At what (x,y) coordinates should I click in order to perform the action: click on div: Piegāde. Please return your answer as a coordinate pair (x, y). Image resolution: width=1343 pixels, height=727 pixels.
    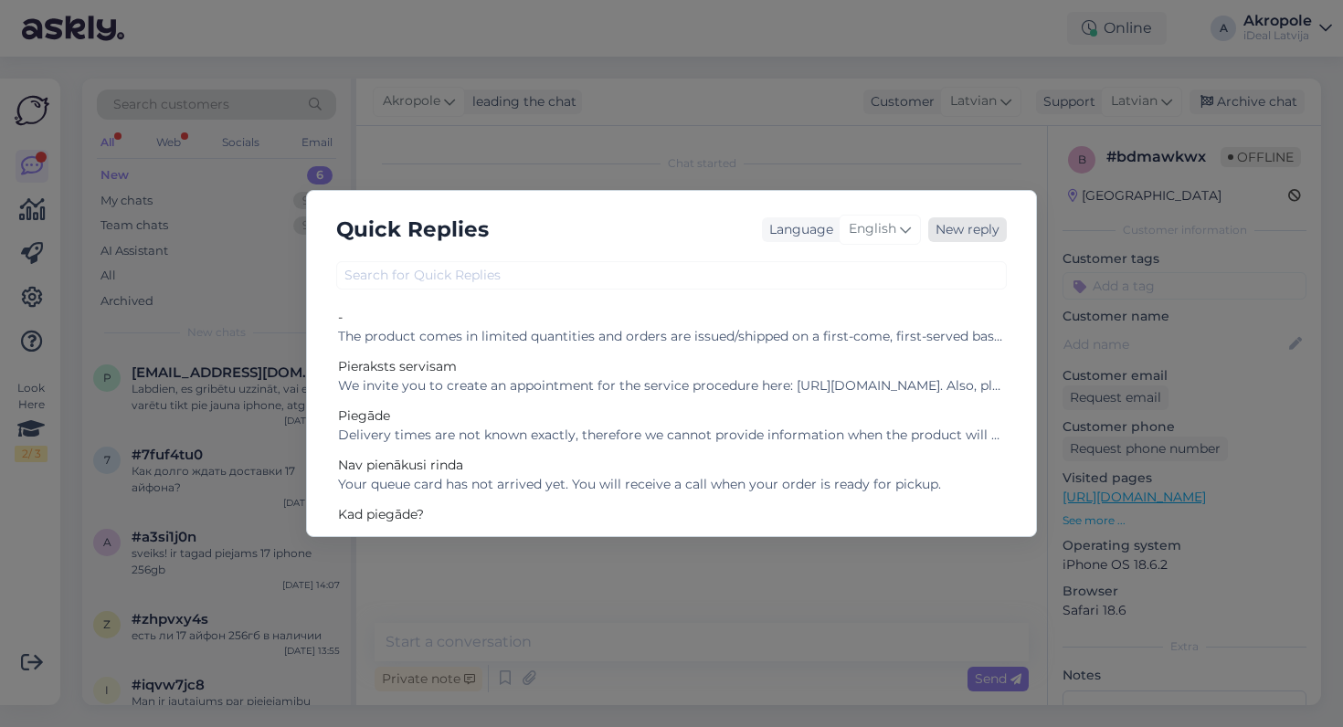
    Looking at the image, I should click on (672, 416).